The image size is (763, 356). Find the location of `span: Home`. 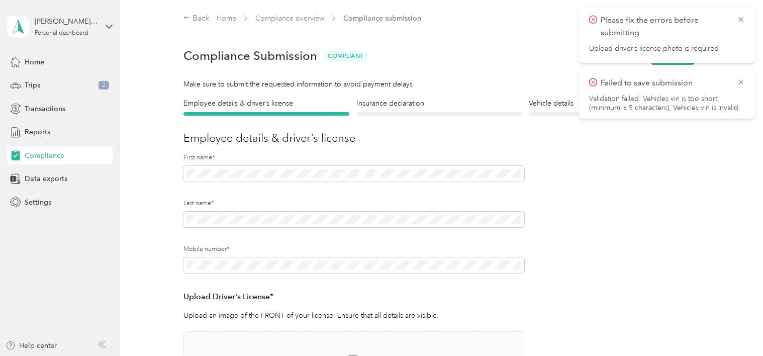

span: Home is located at coordinates (34, 62).